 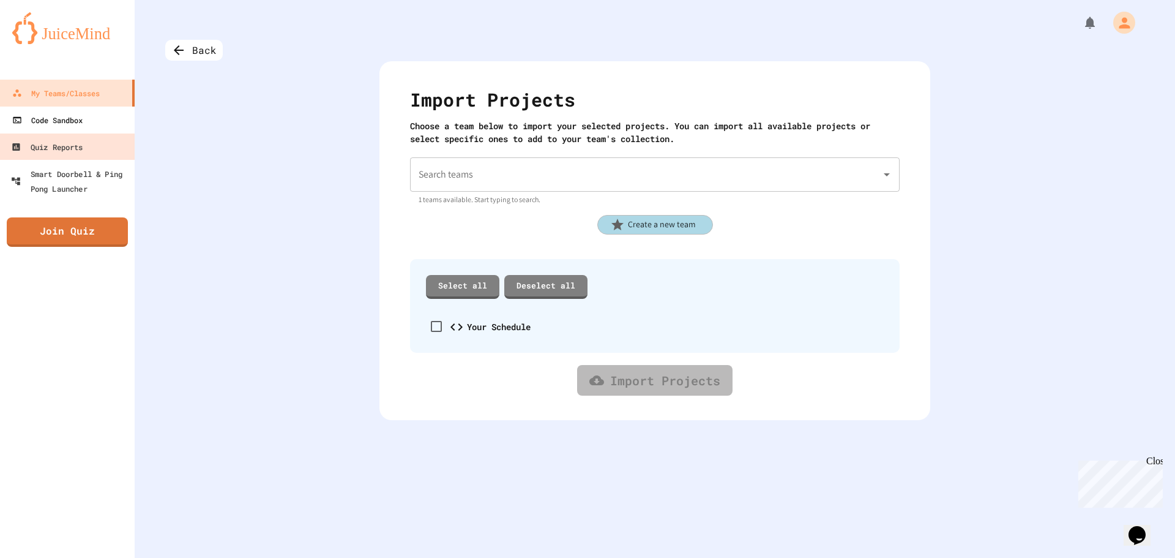 What do you see at coordinates (45, 41) in the screenshot?
I see `div: Chat with us now!Close` at bounding box center [45, 41].